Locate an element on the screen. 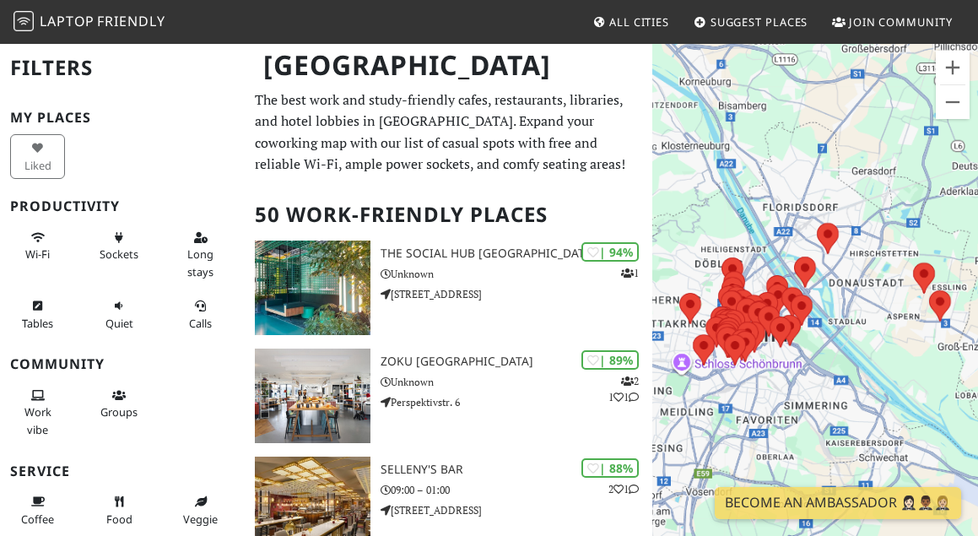  div: | 88% is located at coordinates (610, 468).